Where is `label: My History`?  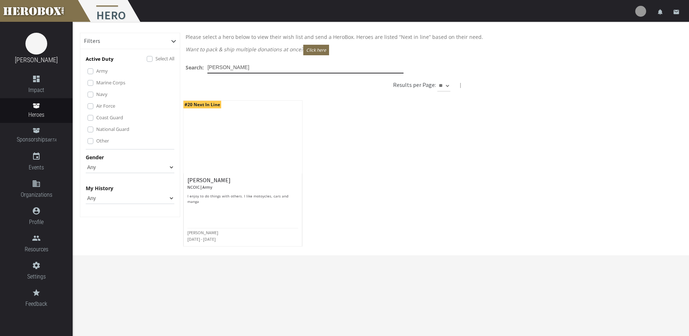 label: My History is located at coordinates (100, 188).